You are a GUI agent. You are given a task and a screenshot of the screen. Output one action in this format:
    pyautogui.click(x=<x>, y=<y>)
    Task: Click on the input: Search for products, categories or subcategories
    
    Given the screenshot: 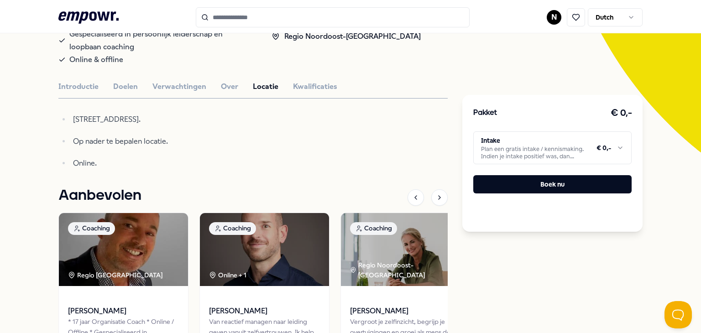 What is the action you would take?
    pyautogui.click(x=333, y=17)
    